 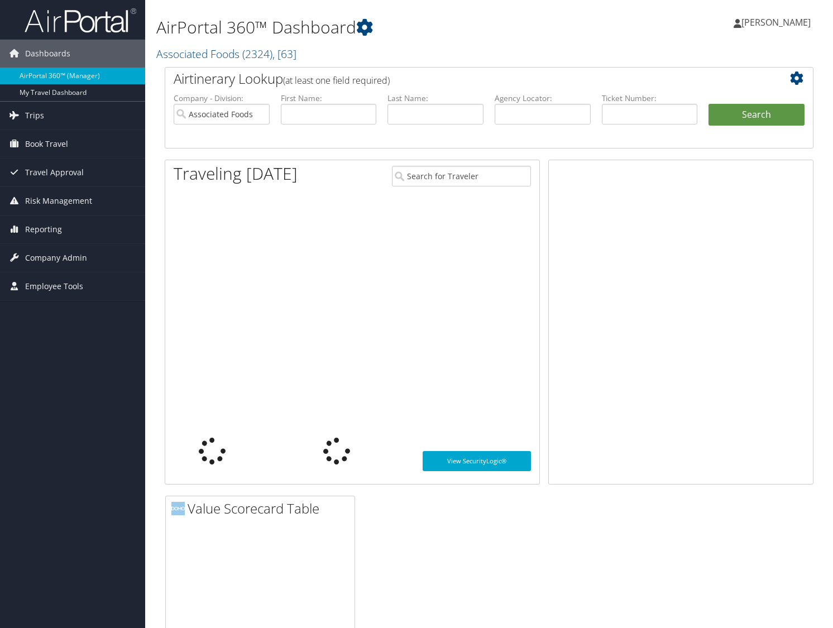 What do you see at coordinates (222, 98) in the screenshot?
I see `label: Company - Division:` at bounding box center [222, 98].